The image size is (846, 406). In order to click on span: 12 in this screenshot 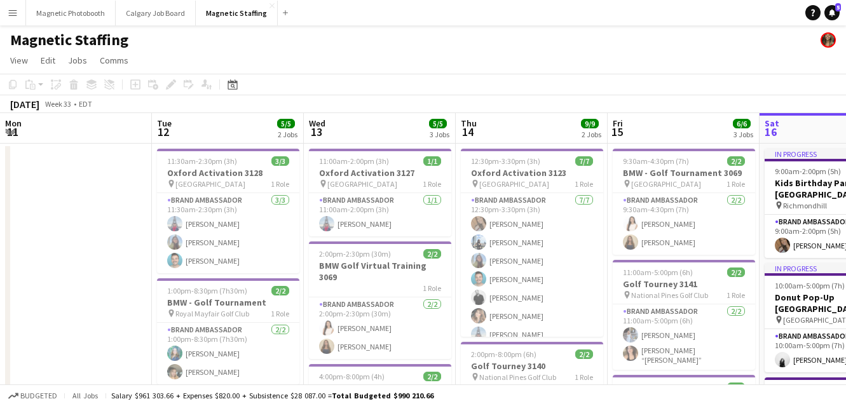, I will do `click(163, 132)`.